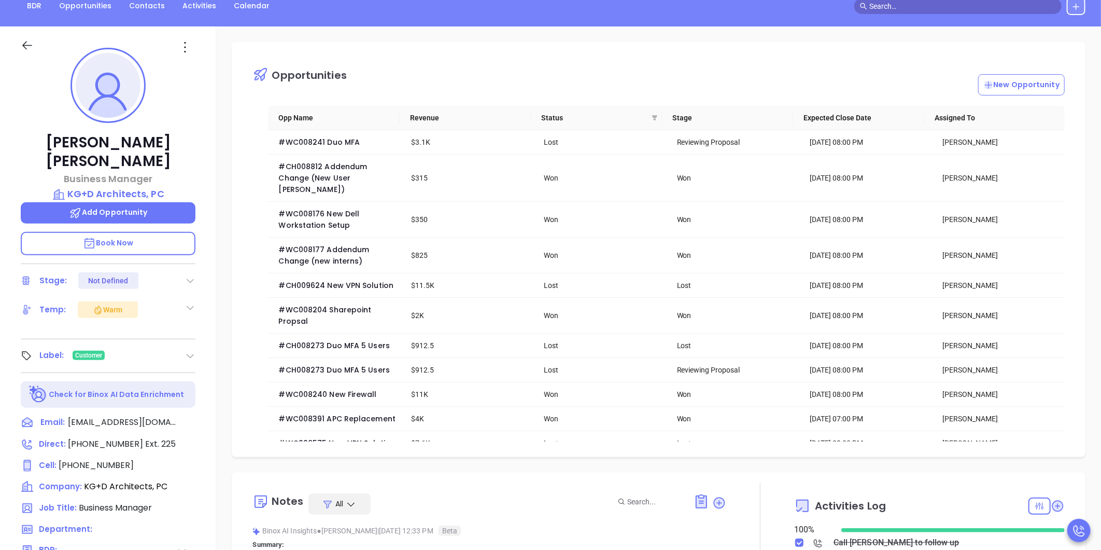 This screenshot has height=550, width=1101. I want to click on div: Label:, so click(52, 355).